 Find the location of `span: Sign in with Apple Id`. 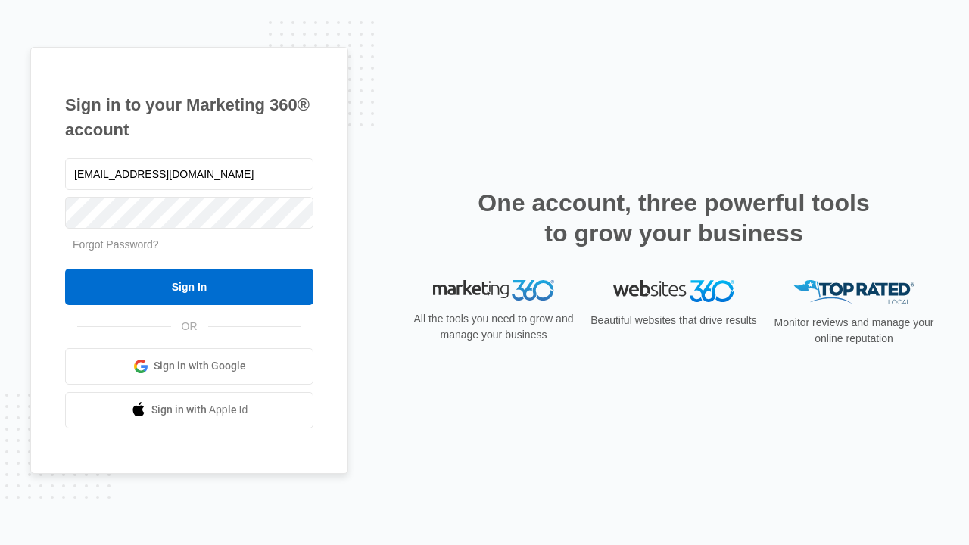

span: Sign in with Apple Id is located at coordinates (200, 410).